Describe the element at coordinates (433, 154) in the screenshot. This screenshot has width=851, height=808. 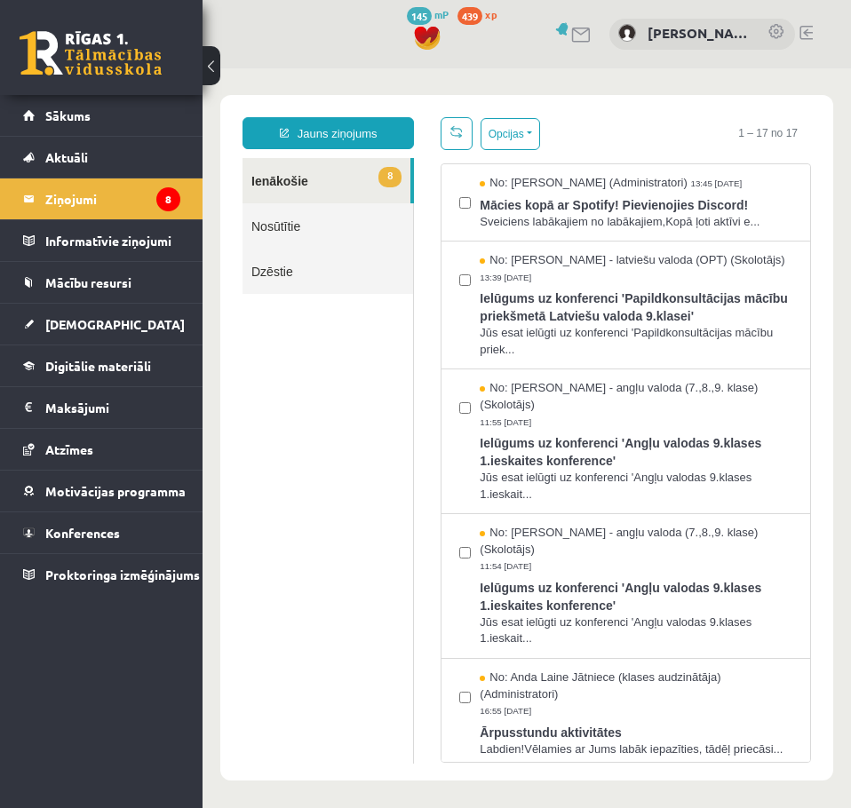
I see `span: Sveiciens labākajiem no labākajiem,Kopā ļoti aktīvi e...` at that location.